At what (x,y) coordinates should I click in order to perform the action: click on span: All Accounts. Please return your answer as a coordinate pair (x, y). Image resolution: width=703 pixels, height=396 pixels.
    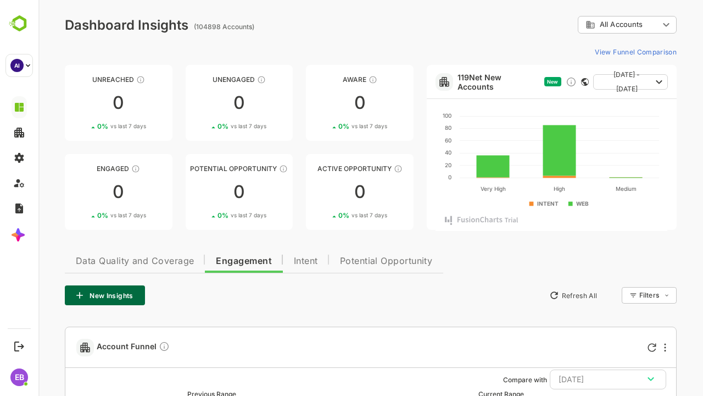
    Looking at the image, I should click on (583, 24).